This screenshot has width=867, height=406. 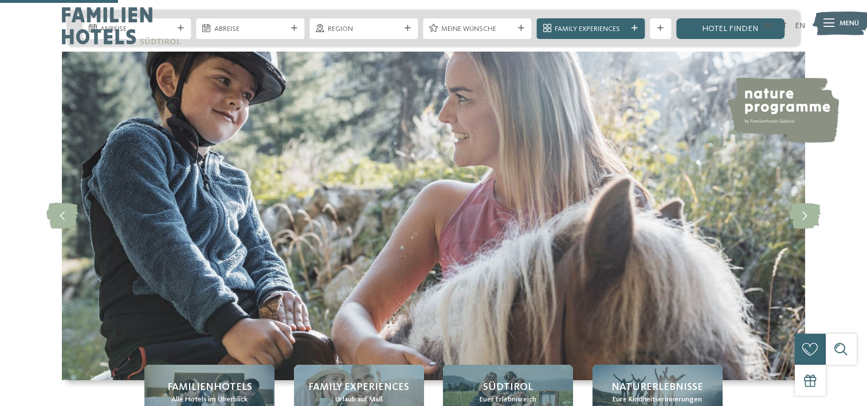 I want to click on a: IT, so click(x=783, y=26).